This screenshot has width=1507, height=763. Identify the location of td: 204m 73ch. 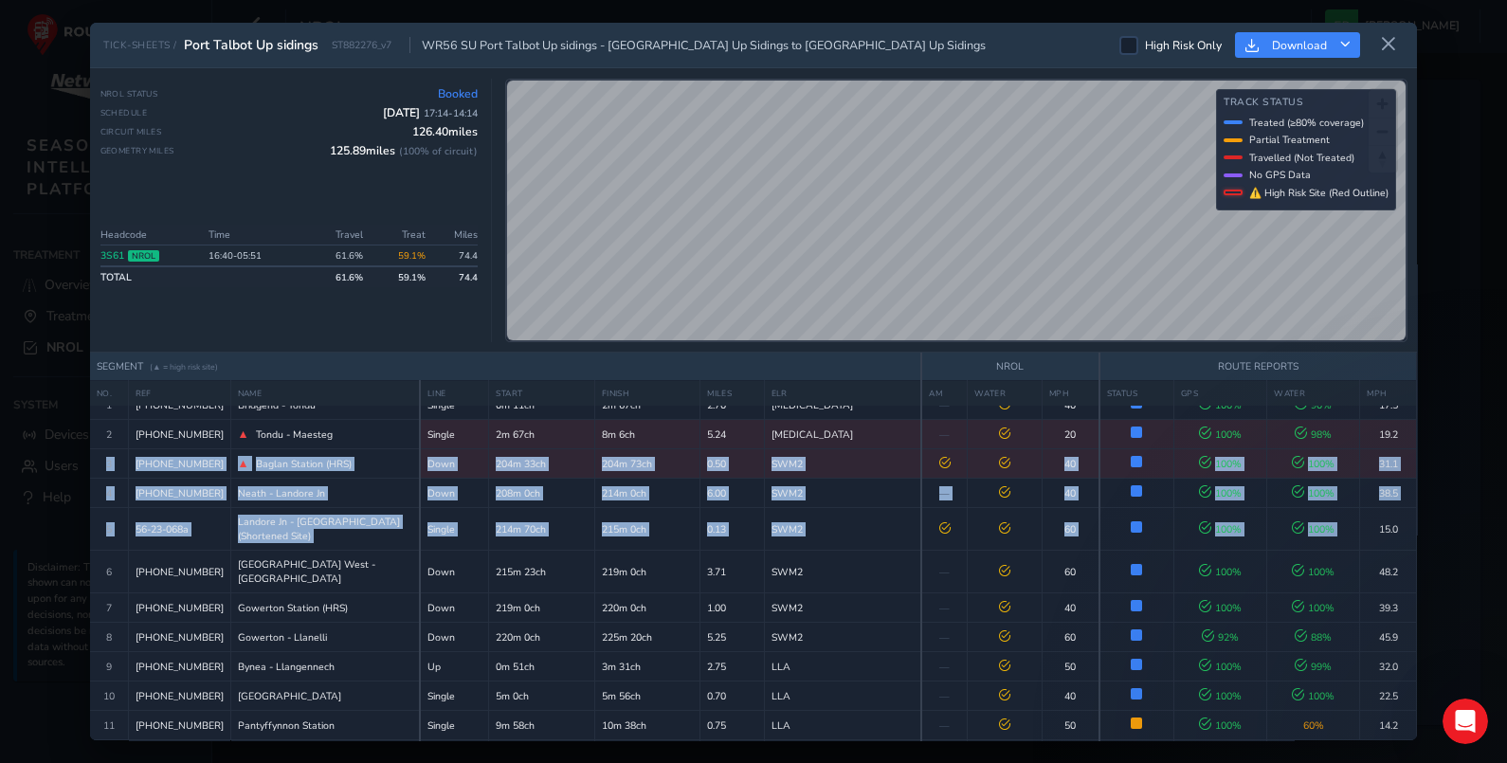
(647, 464).